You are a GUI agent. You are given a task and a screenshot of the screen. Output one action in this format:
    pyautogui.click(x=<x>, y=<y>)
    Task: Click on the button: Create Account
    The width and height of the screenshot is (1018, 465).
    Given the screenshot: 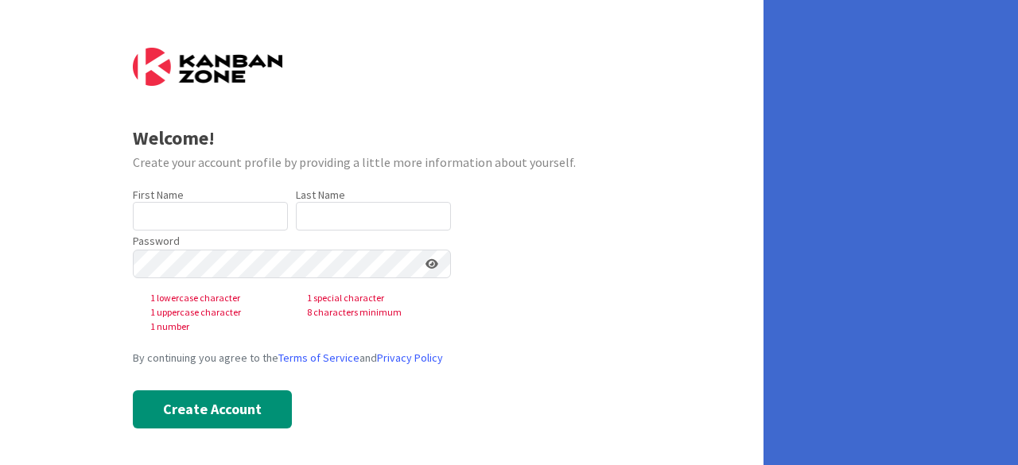 What is the action you would take?
    pyautogui.click(x=212, y=409)
    